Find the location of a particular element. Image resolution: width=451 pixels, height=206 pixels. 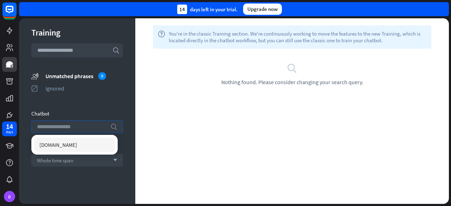

i: arrow_down is located at coordinates (113, 160).